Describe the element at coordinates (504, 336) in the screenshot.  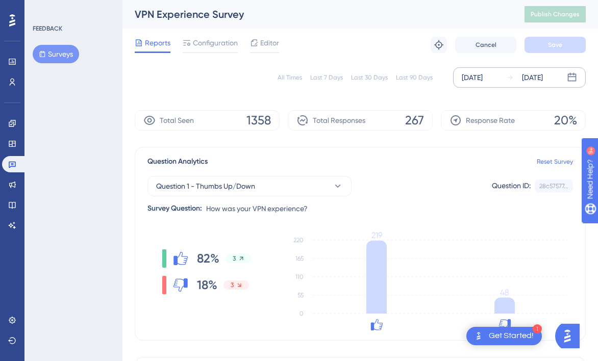
I see `div: Open Get Started! checklist, remaining modules: 1` at that location.